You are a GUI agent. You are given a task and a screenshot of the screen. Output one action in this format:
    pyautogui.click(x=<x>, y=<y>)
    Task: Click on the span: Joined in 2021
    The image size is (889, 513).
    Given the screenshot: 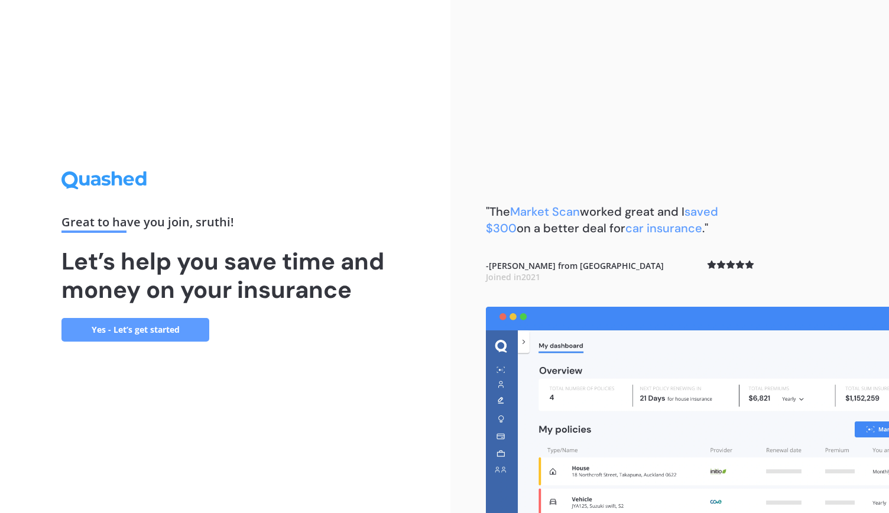 What is the action you would take?
    pyautogui.click(x=513, y=277)
    